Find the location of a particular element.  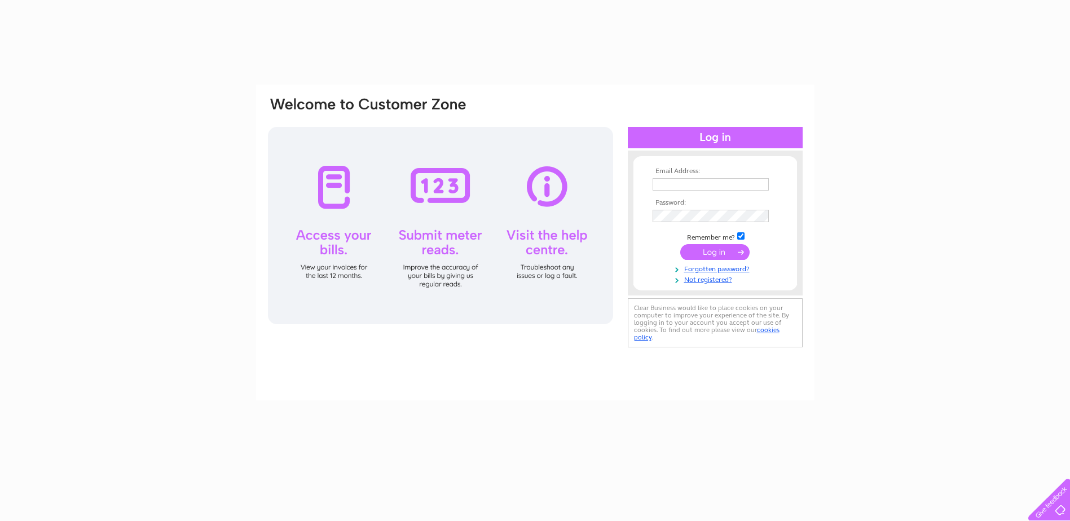

input: Submit is located at coordinates (715, 252).